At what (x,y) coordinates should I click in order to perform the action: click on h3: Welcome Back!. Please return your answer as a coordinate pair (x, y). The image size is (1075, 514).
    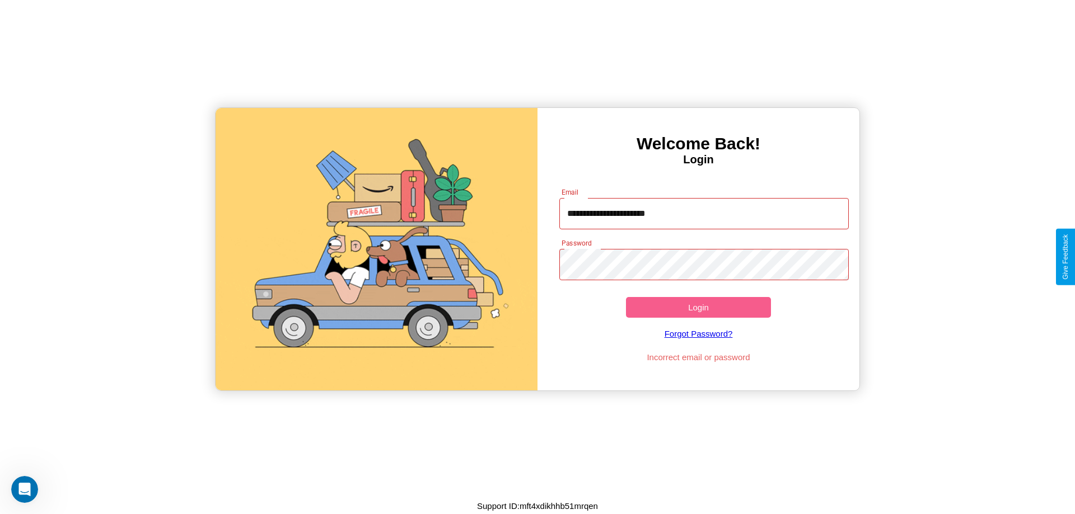
    Looking at the image, I should click on (698, 144).